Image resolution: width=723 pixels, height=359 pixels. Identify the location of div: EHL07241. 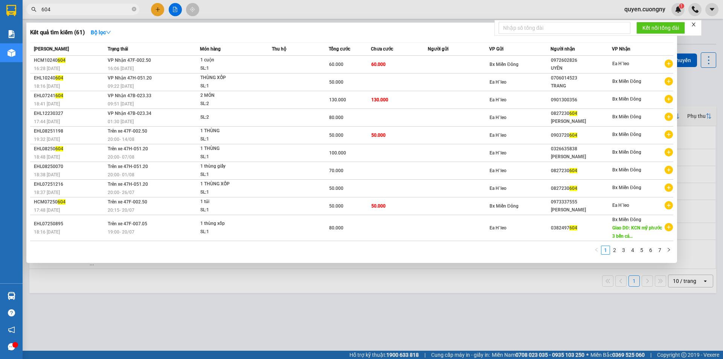
(70, 96).